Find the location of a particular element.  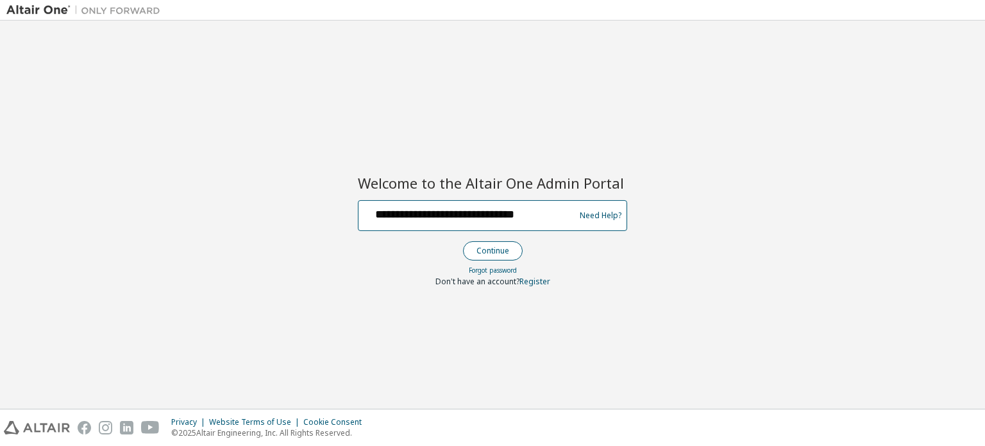

button: Continue is located at coordinates (492, 251).